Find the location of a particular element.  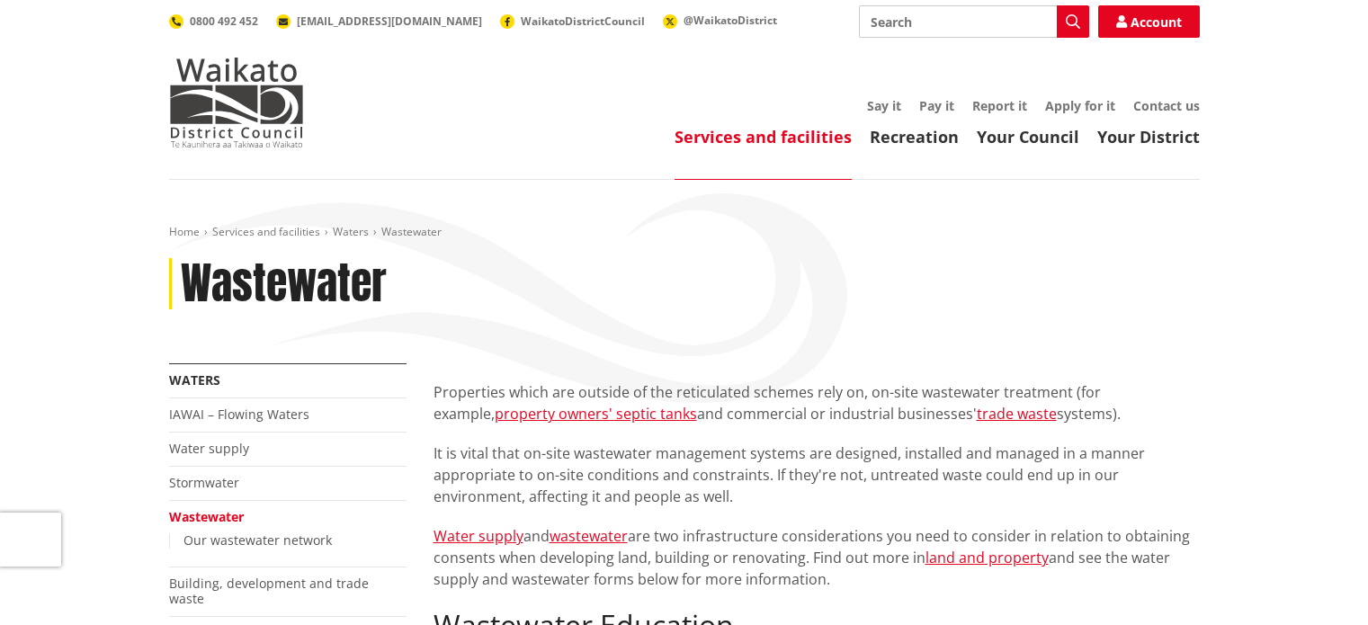

a: Recreation is located at coordinates (914, 137).